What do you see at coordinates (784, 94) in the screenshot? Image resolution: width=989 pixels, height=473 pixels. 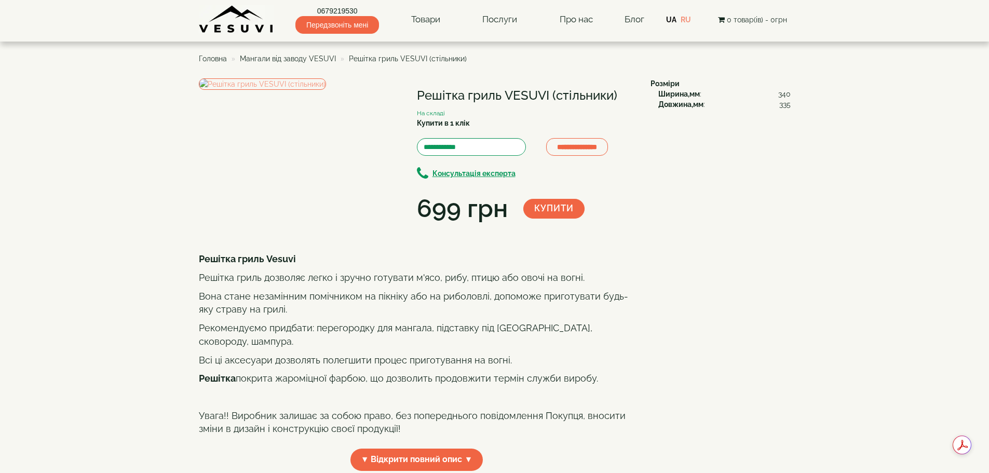 I see `span: 340` at bounding box center [784, 94].